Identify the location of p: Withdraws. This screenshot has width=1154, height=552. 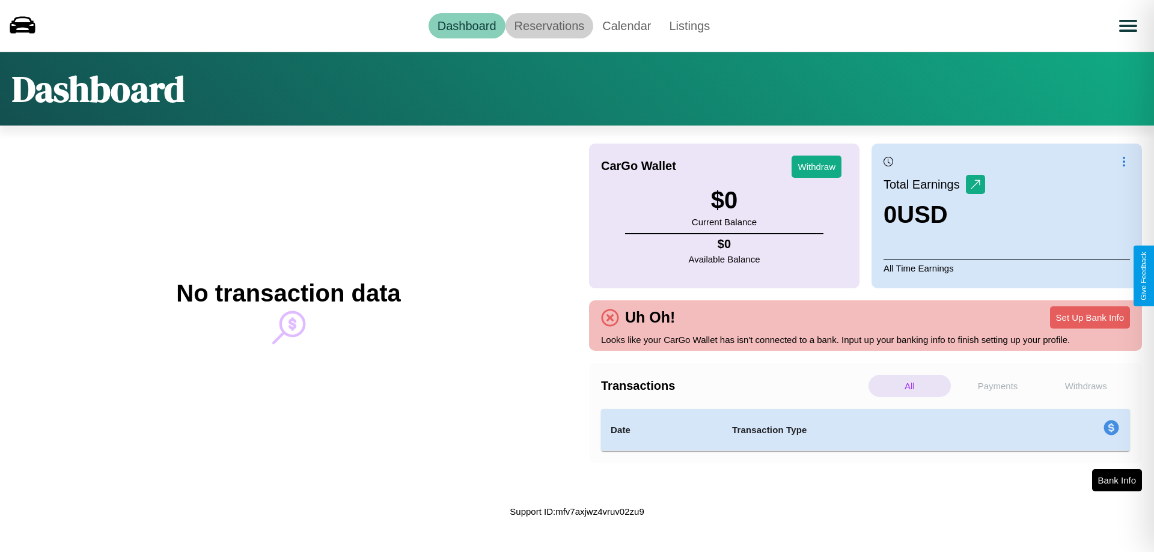
(1086, 386).